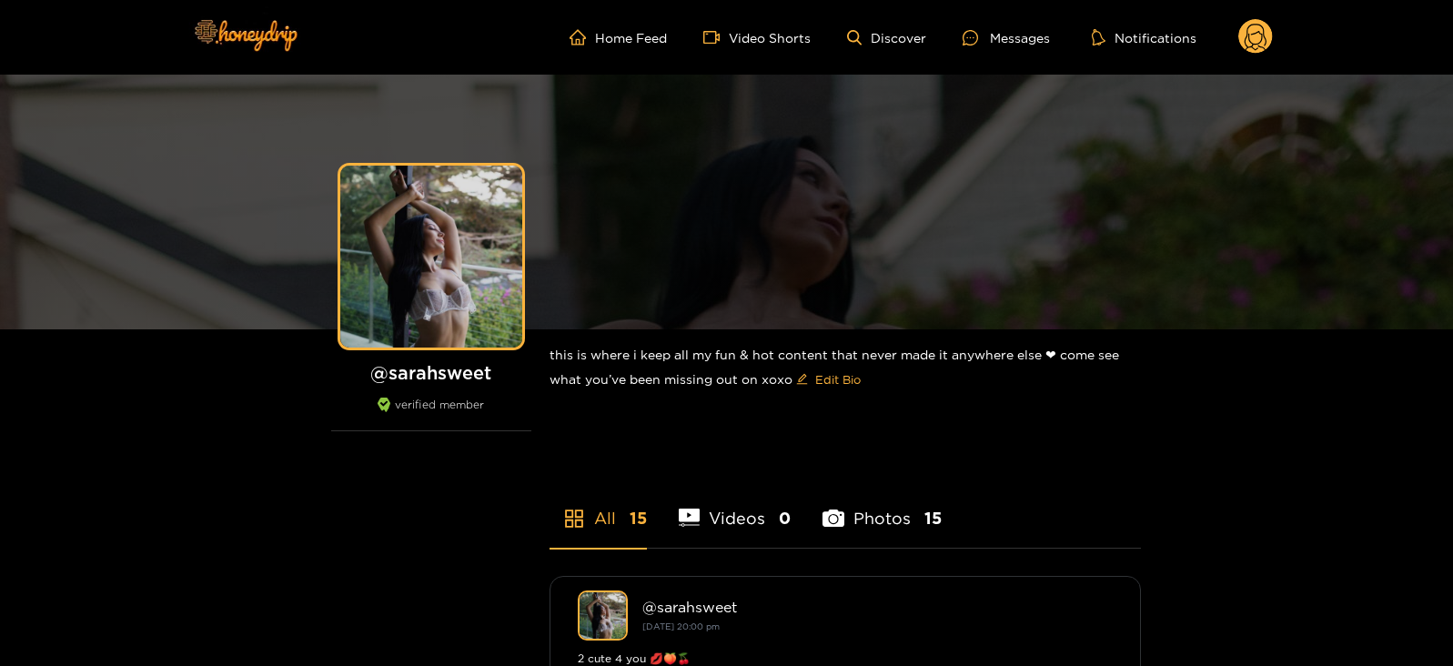 The width and height of the screenshot is (1453, 666). I want to click on button: Notifications, so click(1144, 37).